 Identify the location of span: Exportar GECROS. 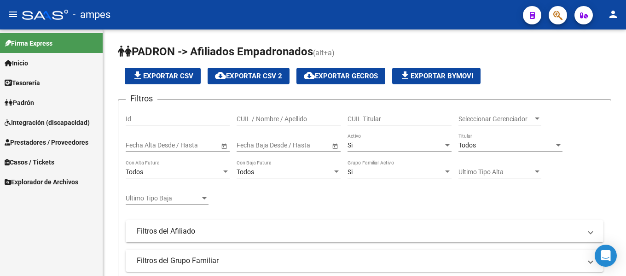
(340, 76).